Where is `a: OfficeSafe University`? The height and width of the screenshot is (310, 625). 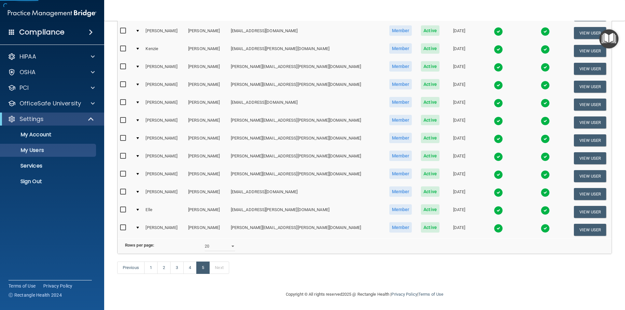 a: OfficeSafe University is located at coordinates (51, 103).